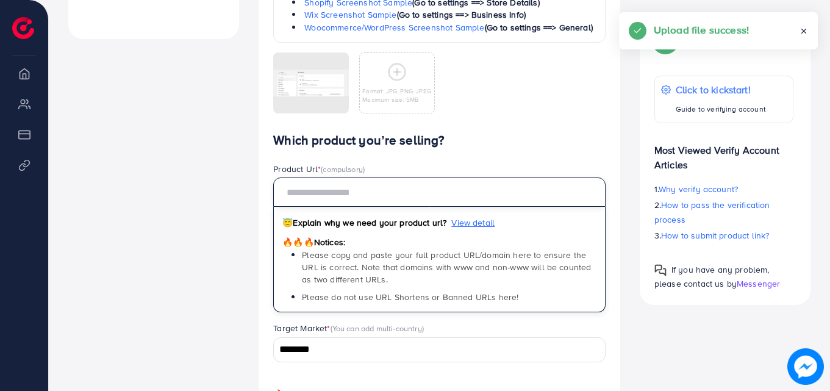  What do you see at coordinates (364, 223) in the screenshot?
I see `span: Explain why we need your product url?` at bounding box center [364, 223].